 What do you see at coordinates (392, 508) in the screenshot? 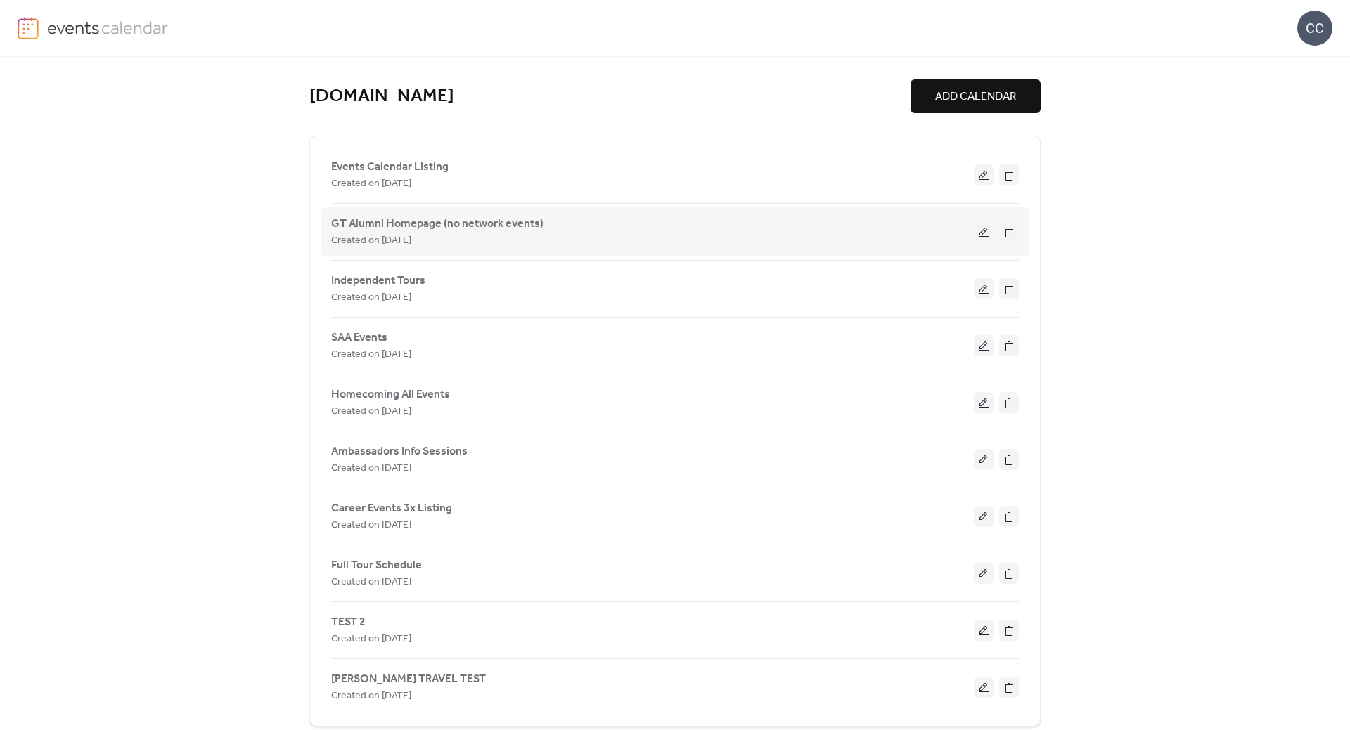
I see `a: Career Events 3x Listing` at bounding box center [392, 508].